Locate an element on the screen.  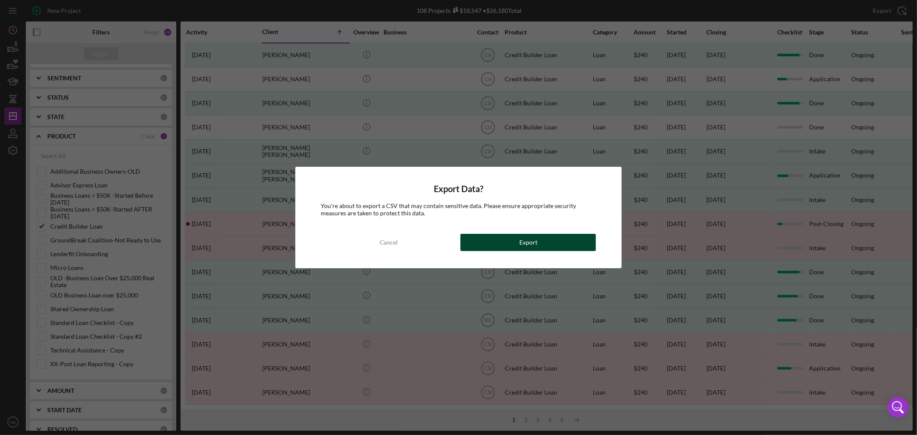
h4: Export Data? is located at coordinates (459, 189).